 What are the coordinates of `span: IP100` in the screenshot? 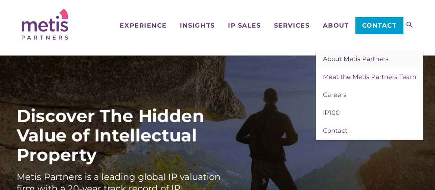 It's located at (331, 112).